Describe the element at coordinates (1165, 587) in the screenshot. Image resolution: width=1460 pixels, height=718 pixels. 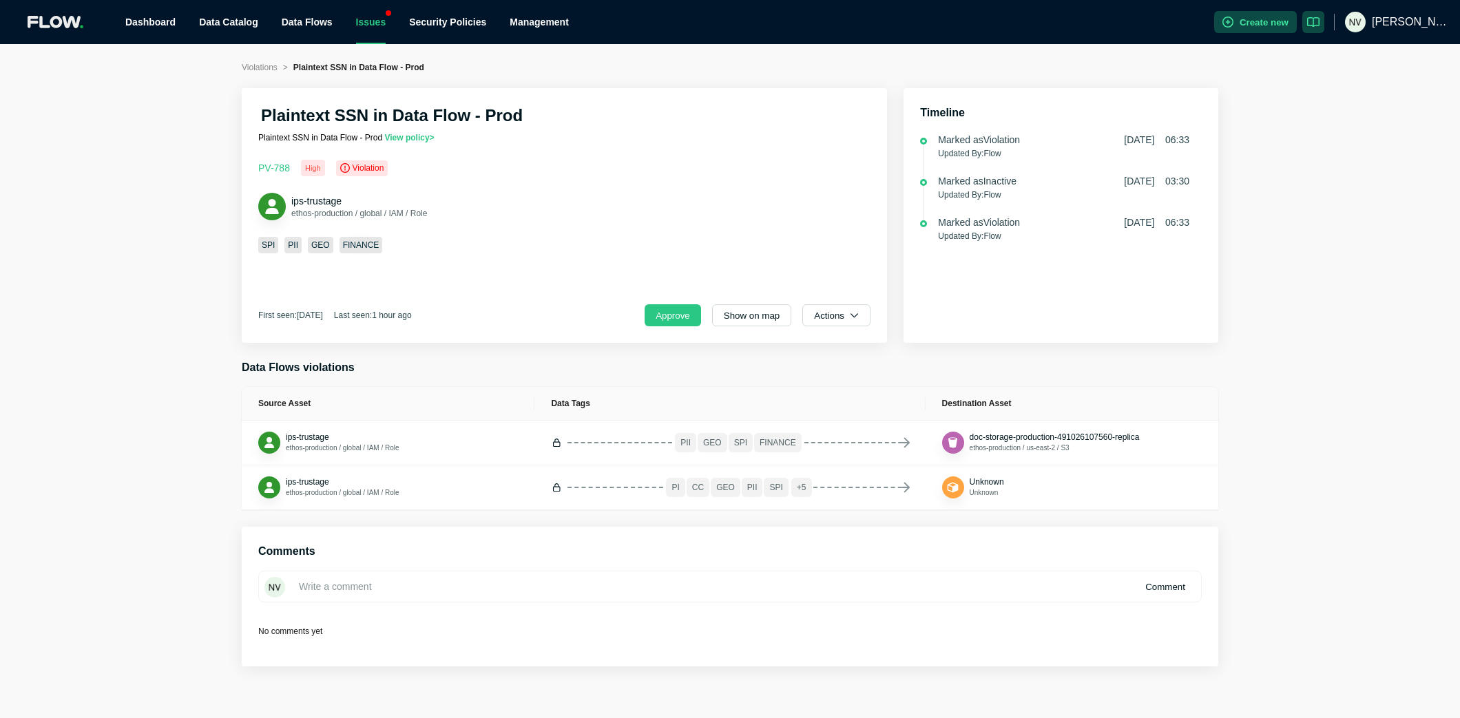
I see `button: Comment` at that location.